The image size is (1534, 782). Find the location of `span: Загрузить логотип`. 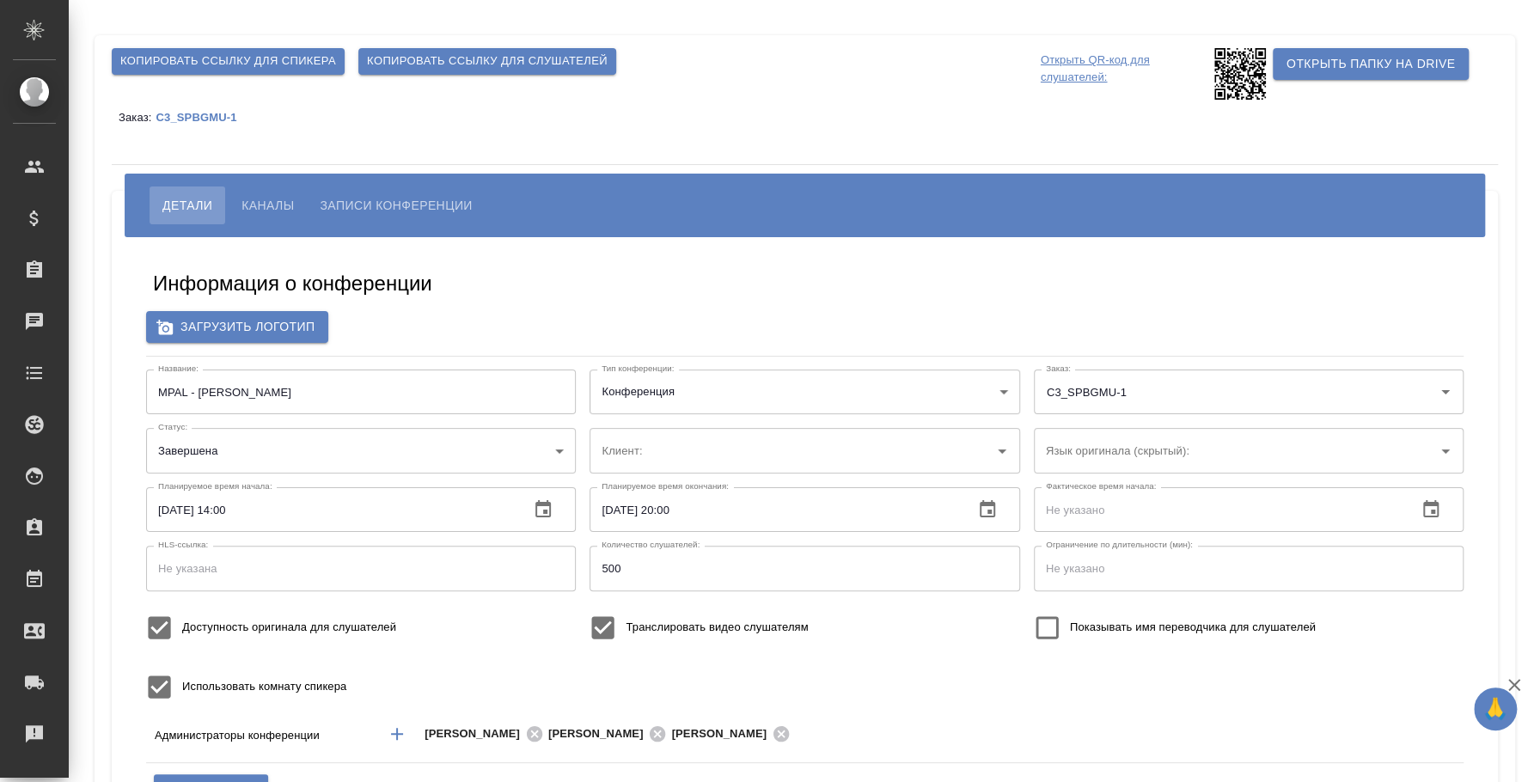

span: Загрузить логотип is located at coordinates (237, 327).